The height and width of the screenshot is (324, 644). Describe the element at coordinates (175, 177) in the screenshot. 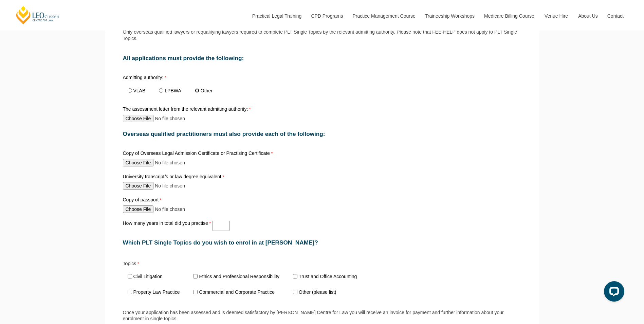

I see `label: University transcript/s or law degree equivalent` at that location.